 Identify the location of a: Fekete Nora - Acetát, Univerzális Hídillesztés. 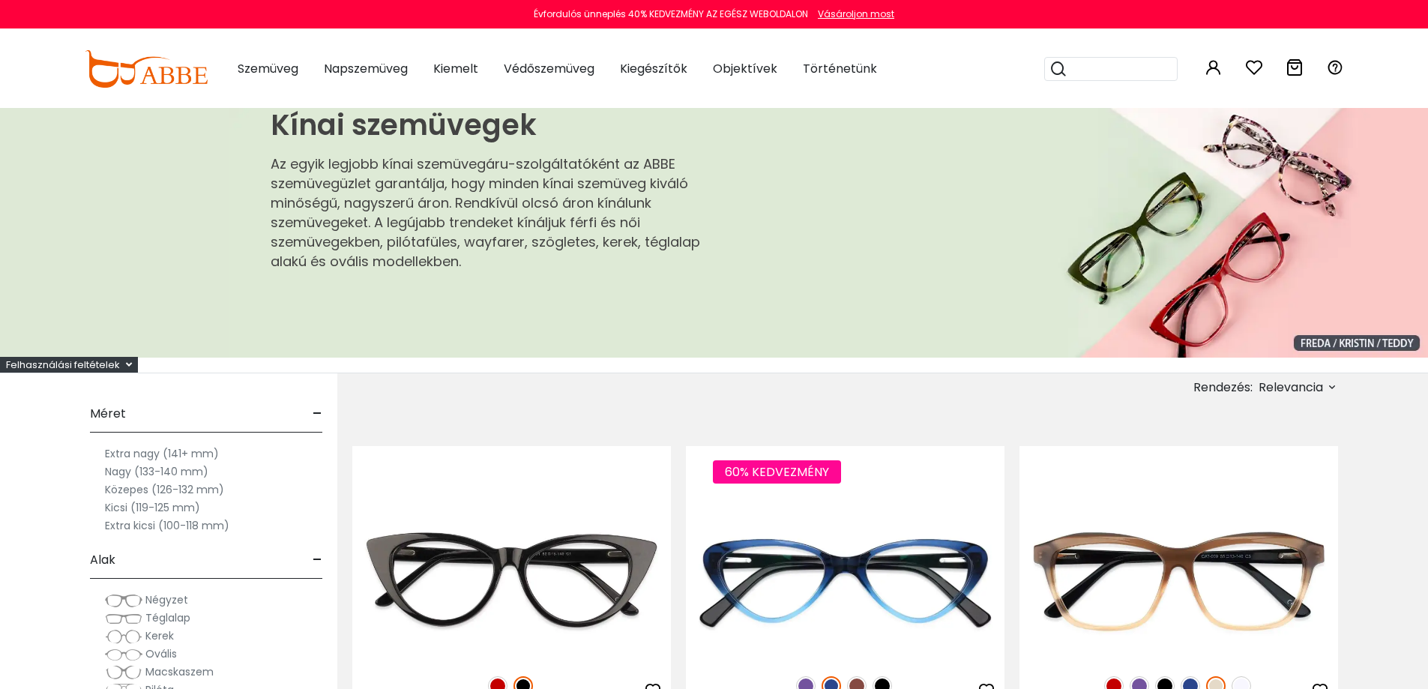
(511, 580).